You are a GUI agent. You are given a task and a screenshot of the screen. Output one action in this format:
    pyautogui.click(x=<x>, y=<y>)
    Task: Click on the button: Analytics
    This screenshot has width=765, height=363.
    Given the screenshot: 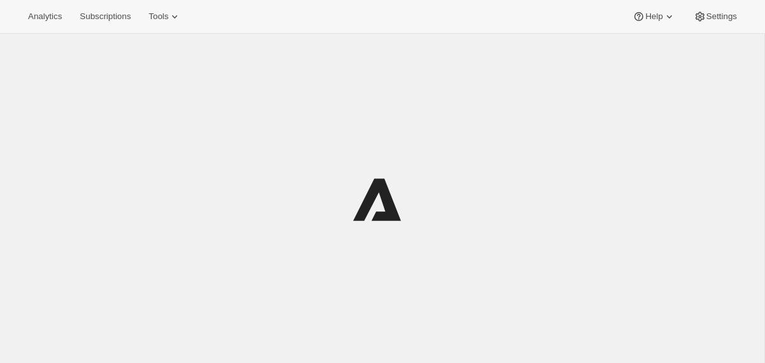 What is the action you would take?
    pyautogui.click(x=45, y=17)
    